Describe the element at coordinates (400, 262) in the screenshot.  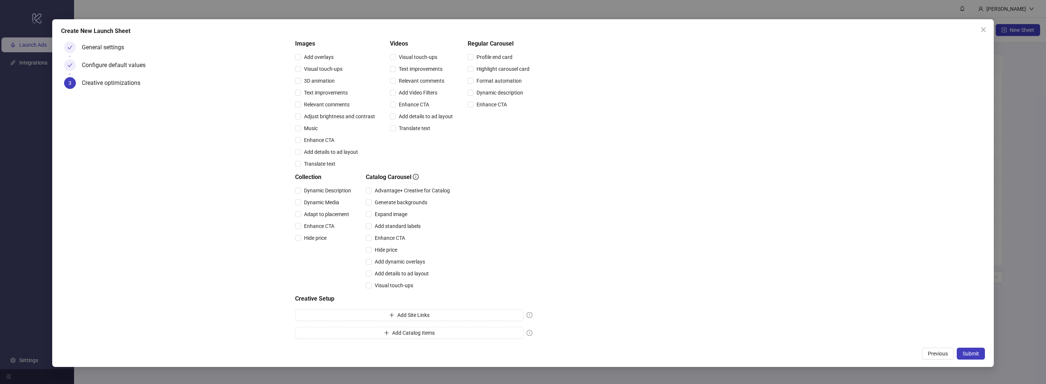
I see `span: Add dynamic overlays` at that location.